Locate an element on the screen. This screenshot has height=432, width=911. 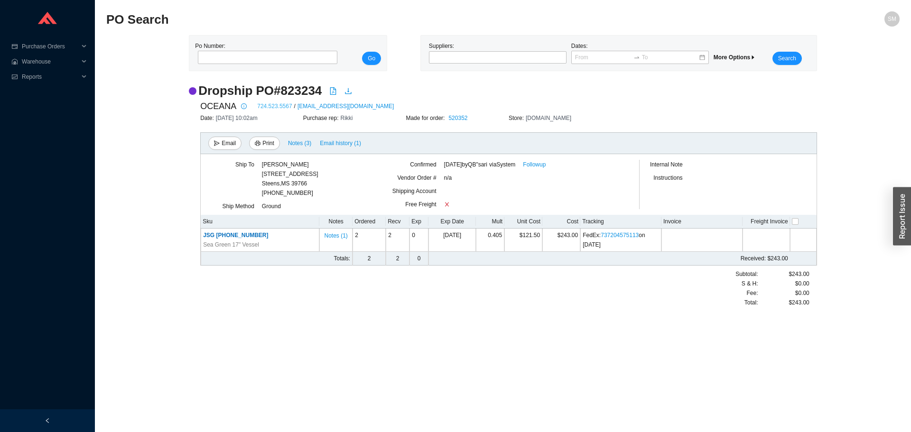
span: Ship Method is located at coordinates (238, 206).